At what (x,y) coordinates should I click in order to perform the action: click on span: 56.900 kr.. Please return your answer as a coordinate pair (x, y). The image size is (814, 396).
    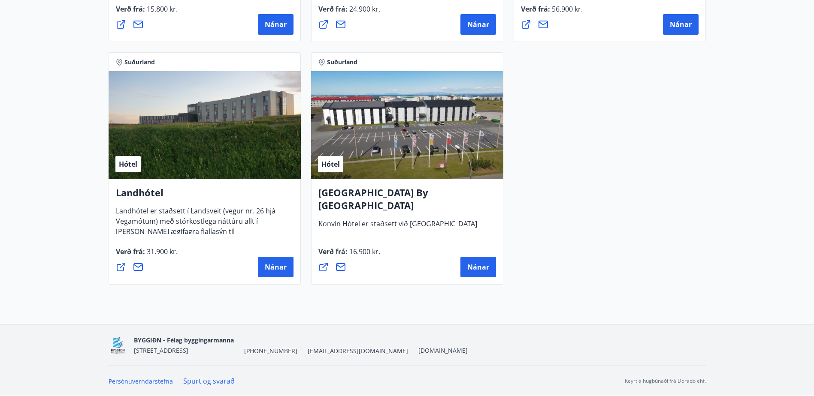
    Looking at the image, I should click on (566, 9).